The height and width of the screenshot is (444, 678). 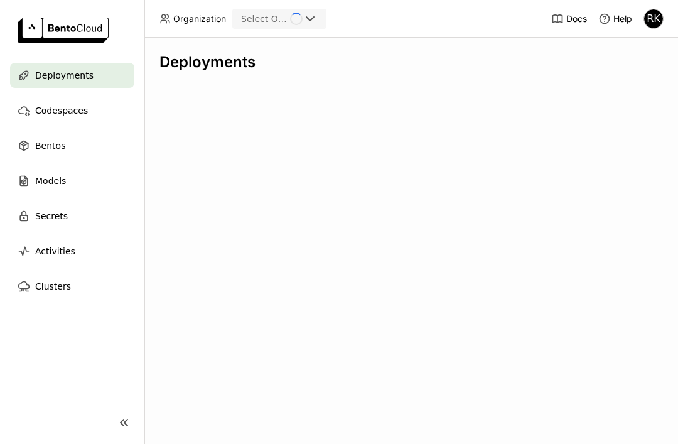 What do you see at coordinates (55, 251) in the screenshot?
I see `span: Activities` at bounding box center [55, 251].